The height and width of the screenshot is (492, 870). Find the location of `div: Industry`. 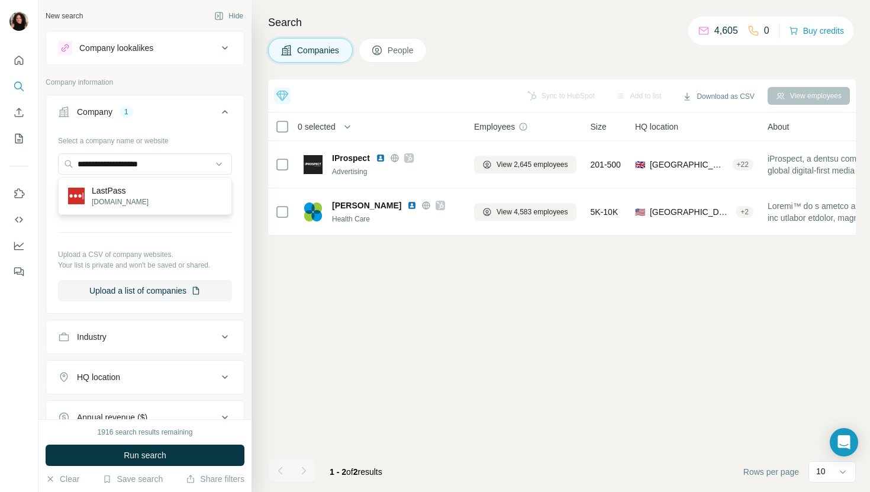

div: Industry is located at coordinates (92, 337).